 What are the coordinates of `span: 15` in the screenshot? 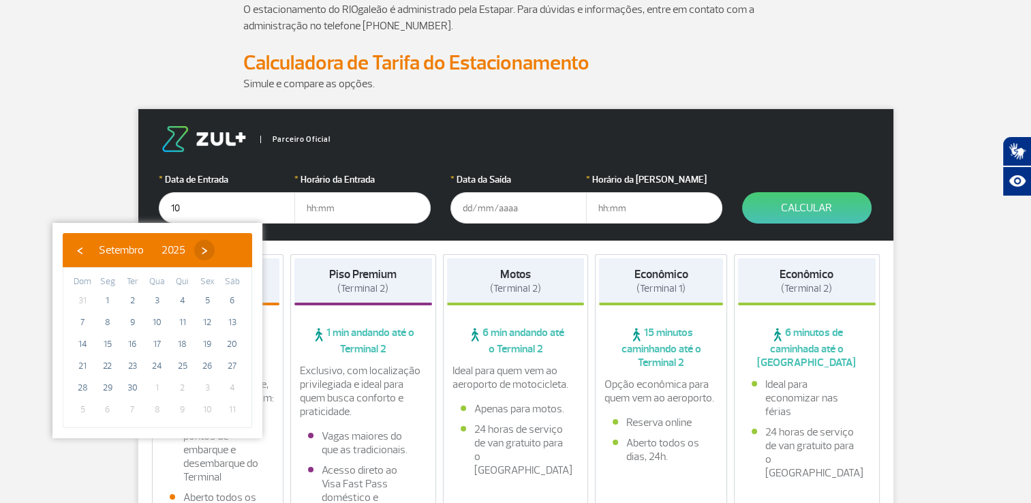 It's located at (108, 344).